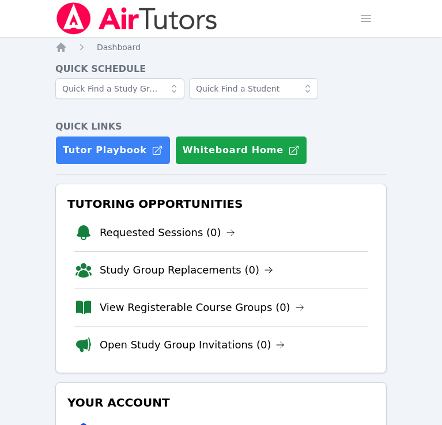 This screenshot has width=442, height=425. Describe the element at coordinates (119, 47) in the screenshot. I see `span: Dashboard` at that location.